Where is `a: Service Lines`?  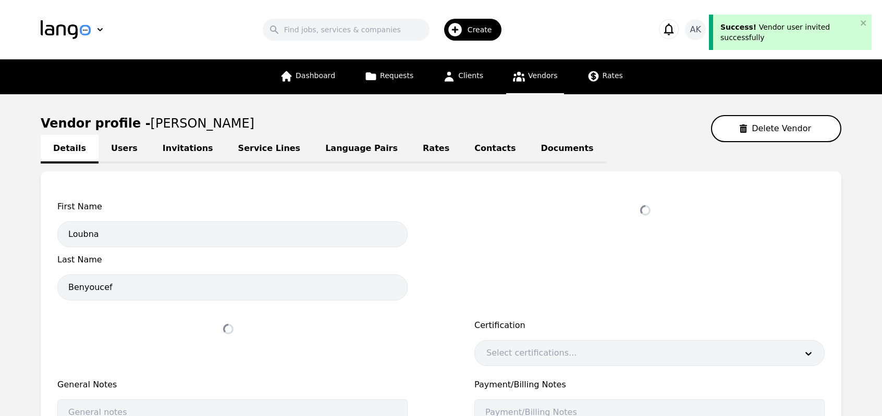
a: Service Lines is located at coordinates (269, 149).